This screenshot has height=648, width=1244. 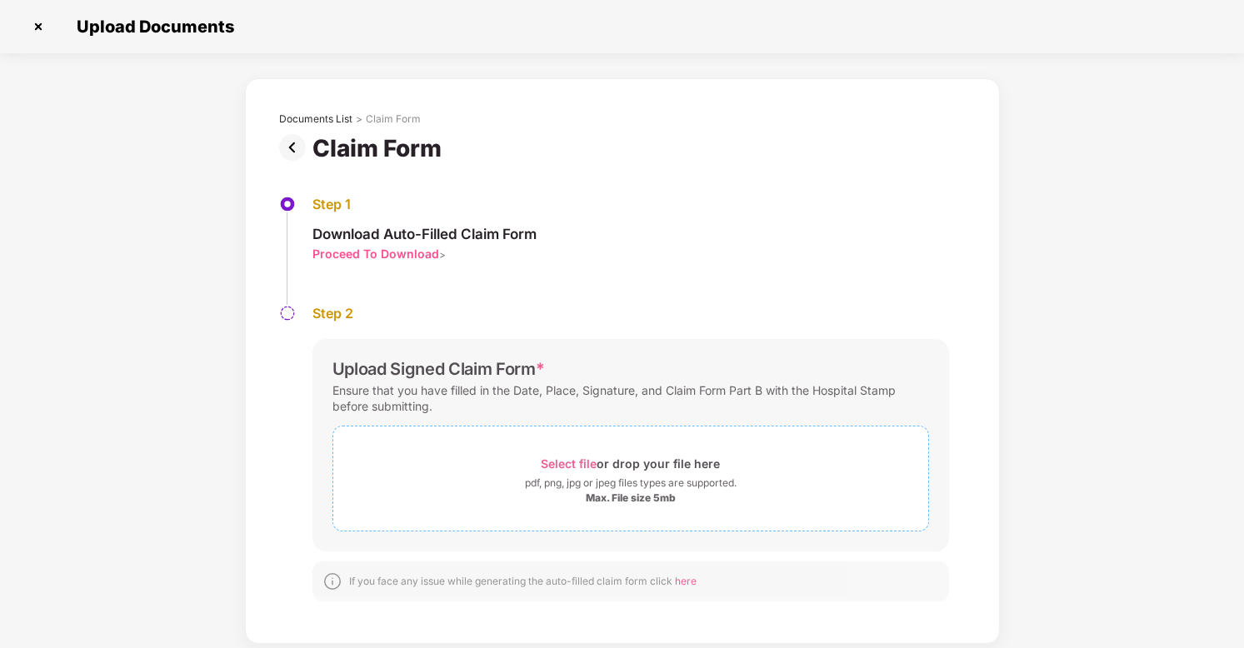 What do you see at coordinates (686, 581) in the screenshot?
I see `span: here` at bounding box center [686, 581].